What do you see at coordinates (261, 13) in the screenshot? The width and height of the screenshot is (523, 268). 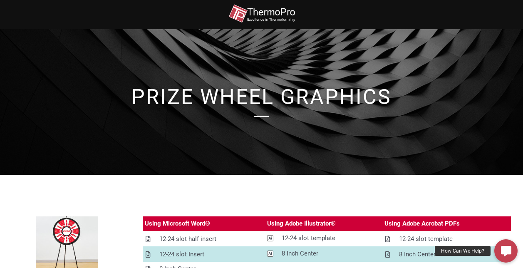 I see `img: thermopro-logo-non-iso` at bounding box center [261, 13].